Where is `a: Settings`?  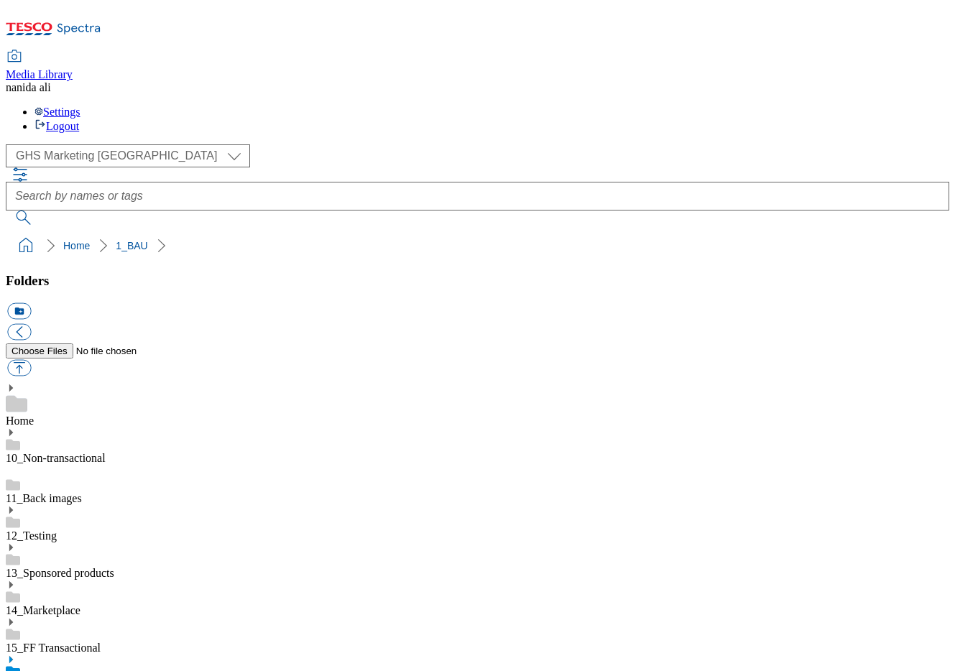
a: Settings is located at coordinates (58, 111).